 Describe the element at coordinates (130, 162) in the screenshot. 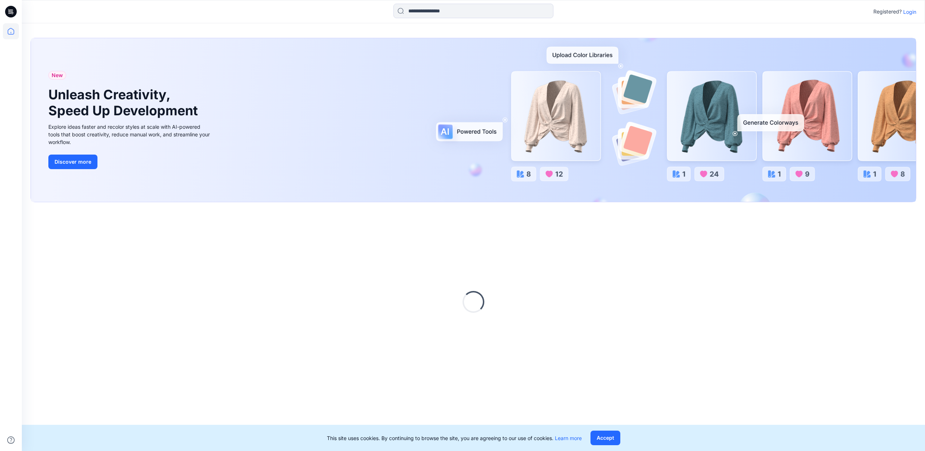

I see `a: Discover more` at that location.